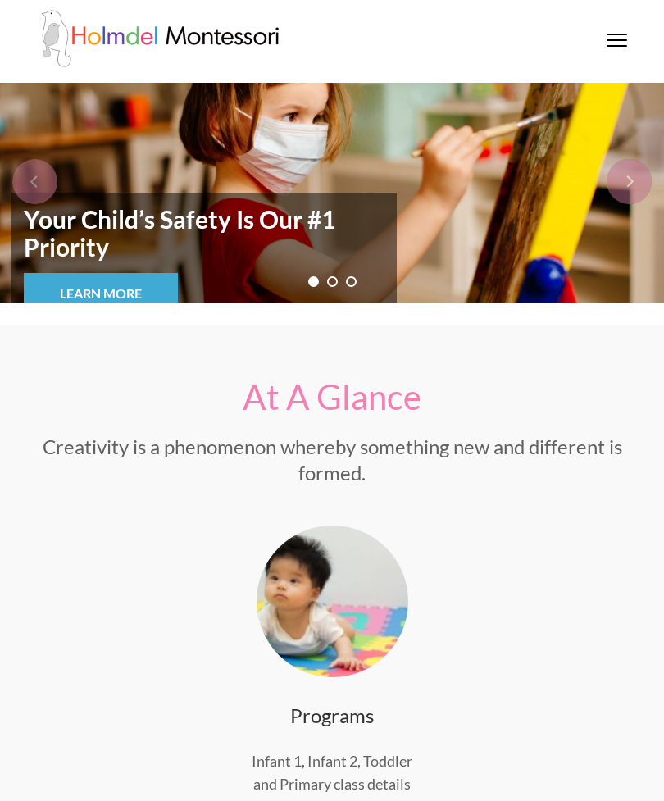 The image size is (664, 801). Describe the element at coordinates (101, 293) in the screenshot. I see `a: Learn More` at that location.